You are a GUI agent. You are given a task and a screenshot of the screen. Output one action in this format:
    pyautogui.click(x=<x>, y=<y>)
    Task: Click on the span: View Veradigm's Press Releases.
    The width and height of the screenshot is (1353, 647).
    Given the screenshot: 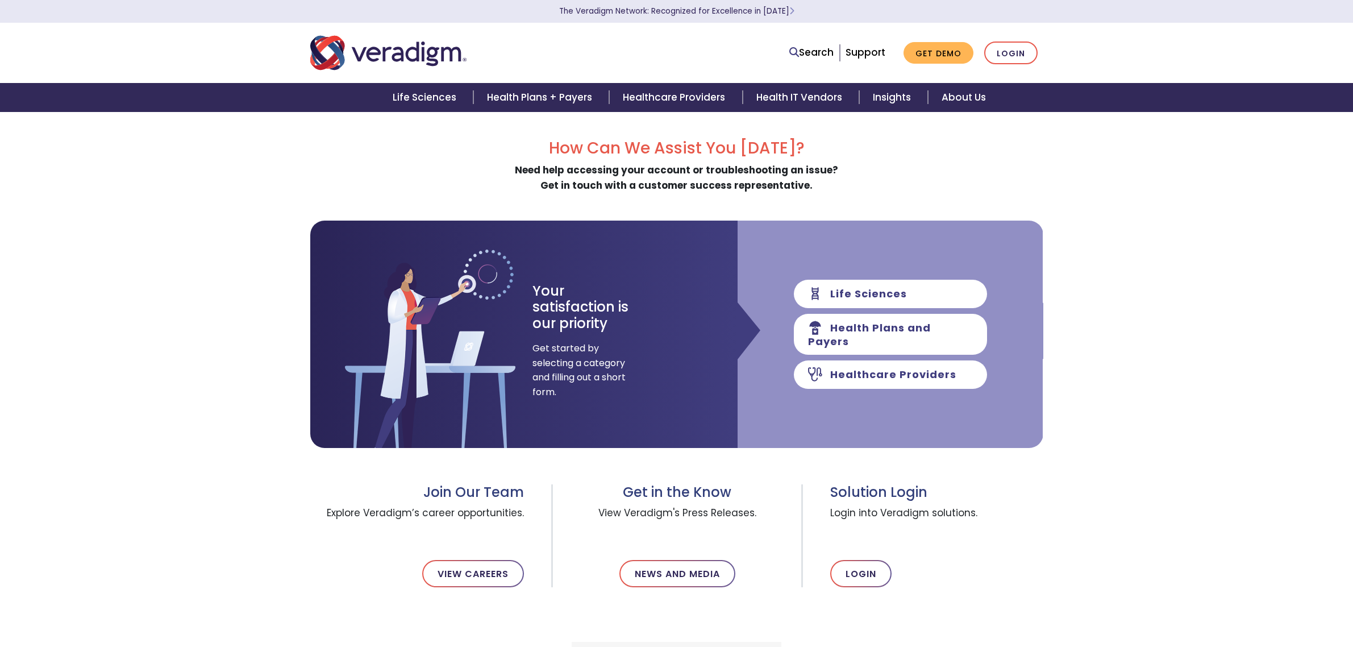 What is the action you would take?
    pyautogui.click(x=677, y=521)
    